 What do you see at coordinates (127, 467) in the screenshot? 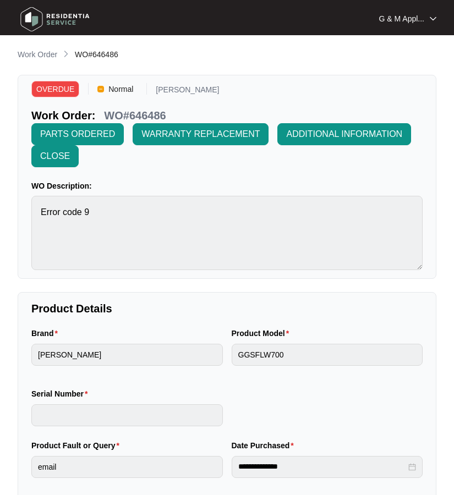
I see `input: Product Fault or Query` at bounding box center [127, 467].